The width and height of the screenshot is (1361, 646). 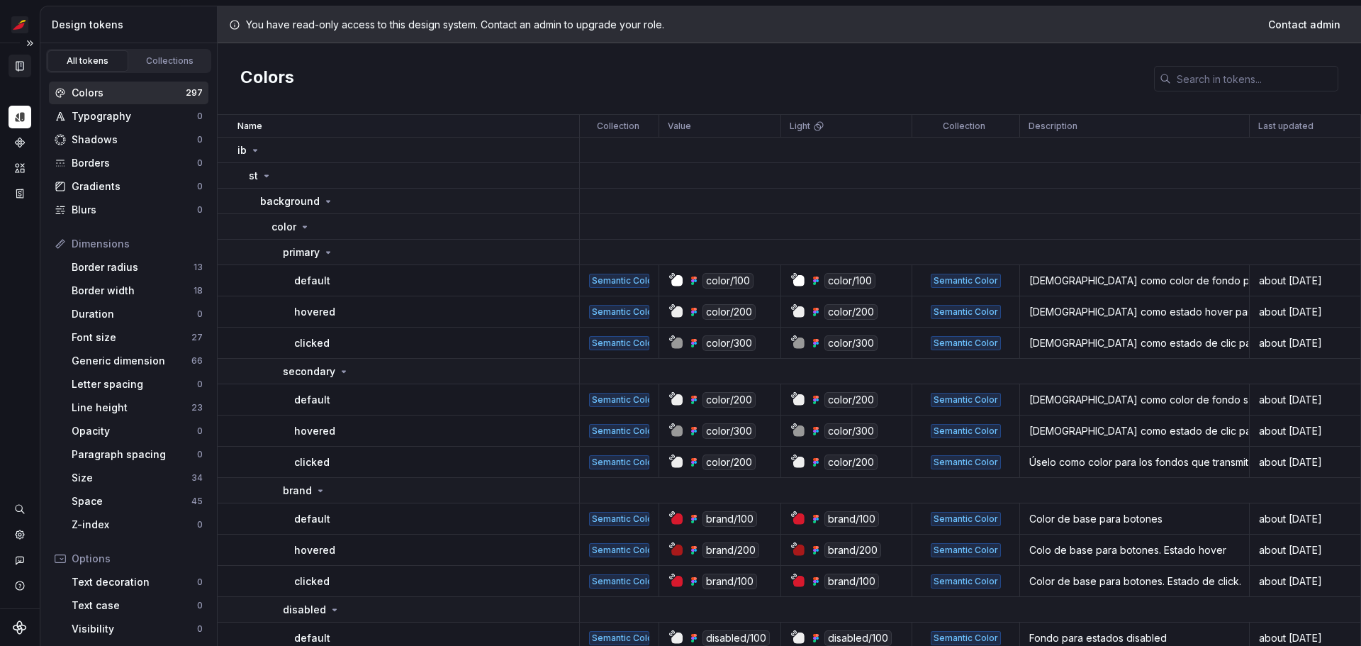 I want to click on a: Text case0, so click(x=137, y=606).